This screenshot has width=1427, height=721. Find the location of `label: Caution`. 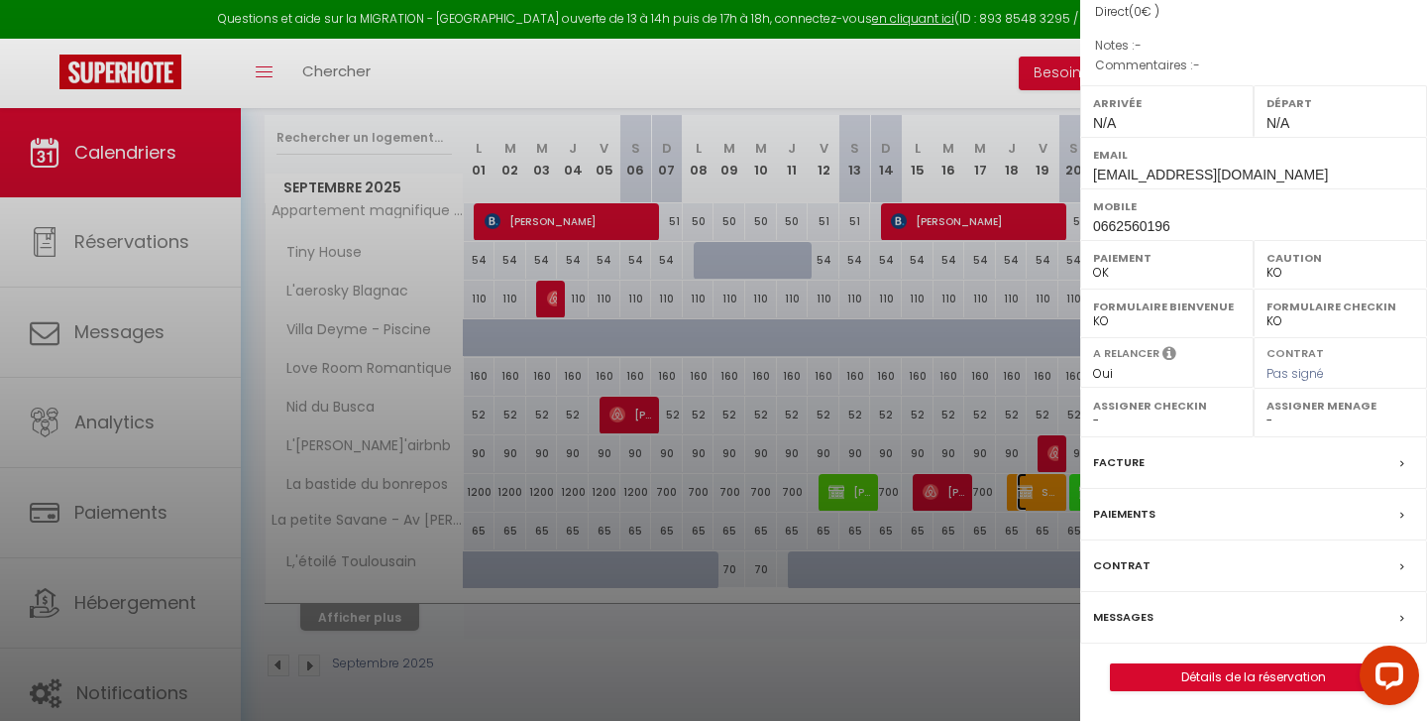

label: Caution is located at coordinates (1340, 258).